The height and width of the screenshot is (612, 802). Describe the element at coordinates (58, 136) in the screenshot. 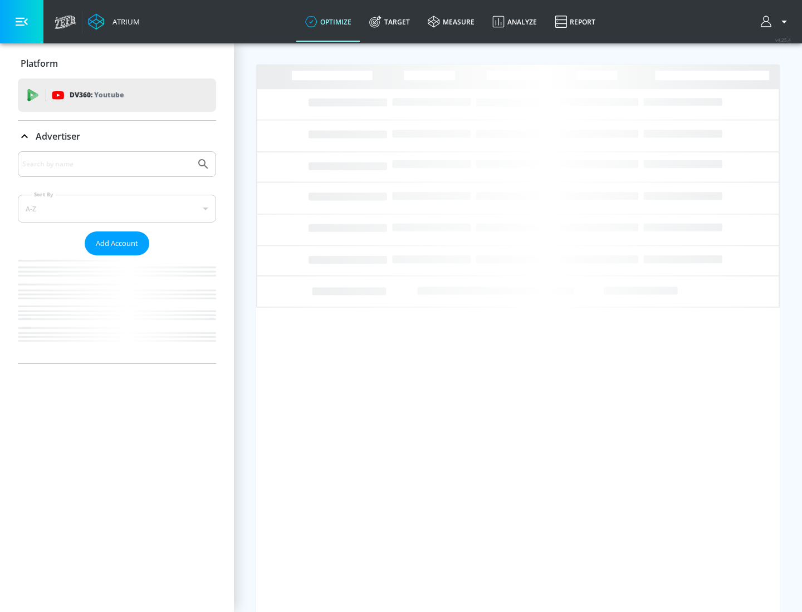

I see `p: Advertiser` at that location.